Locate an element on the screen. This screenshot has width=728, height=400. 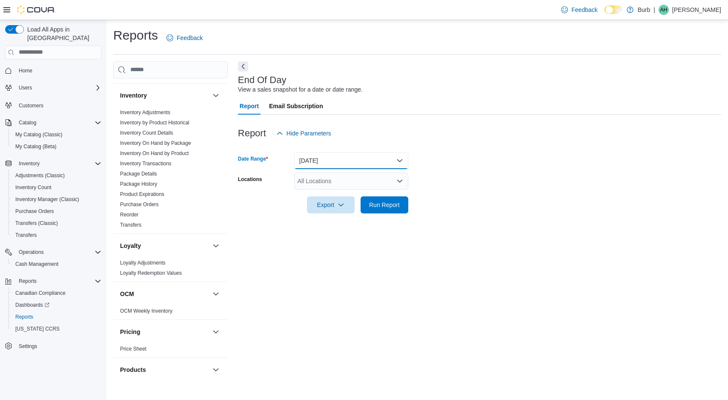
p: Burb is located at coordinates (644, 10).